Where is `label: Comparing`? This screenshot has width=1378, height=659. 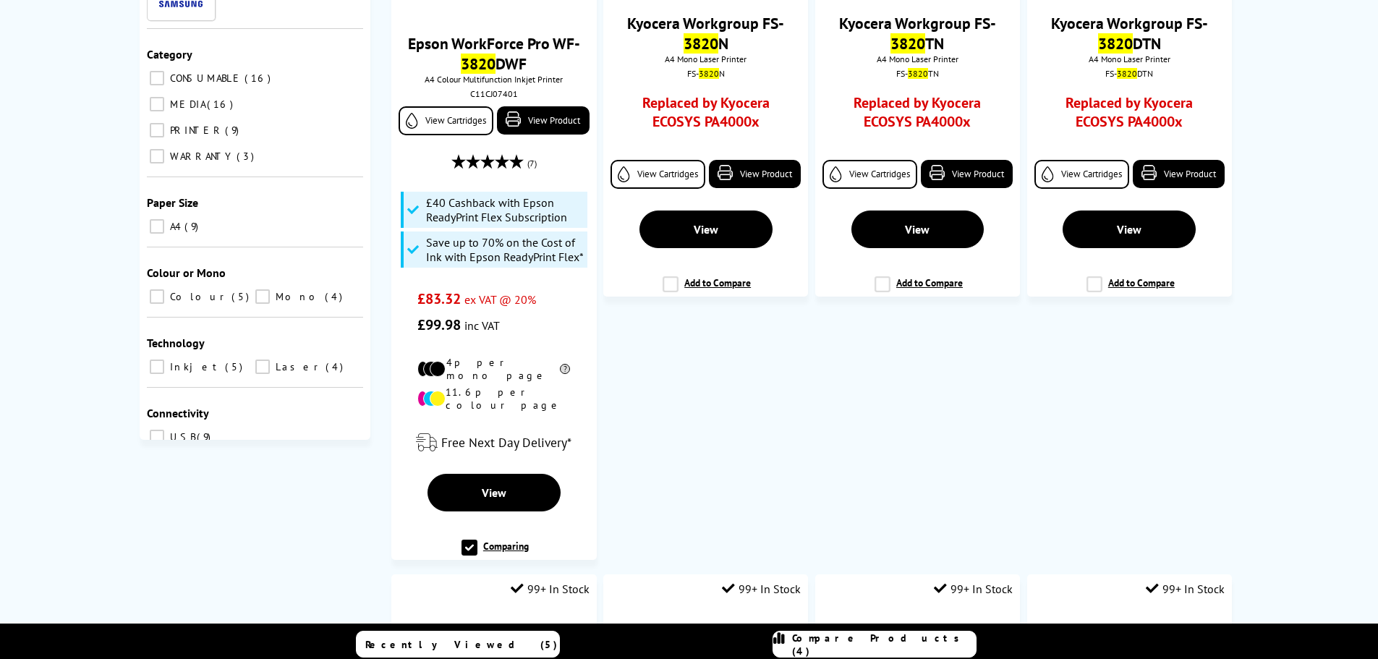 label: Comparing is located at coordinates (495, 553).